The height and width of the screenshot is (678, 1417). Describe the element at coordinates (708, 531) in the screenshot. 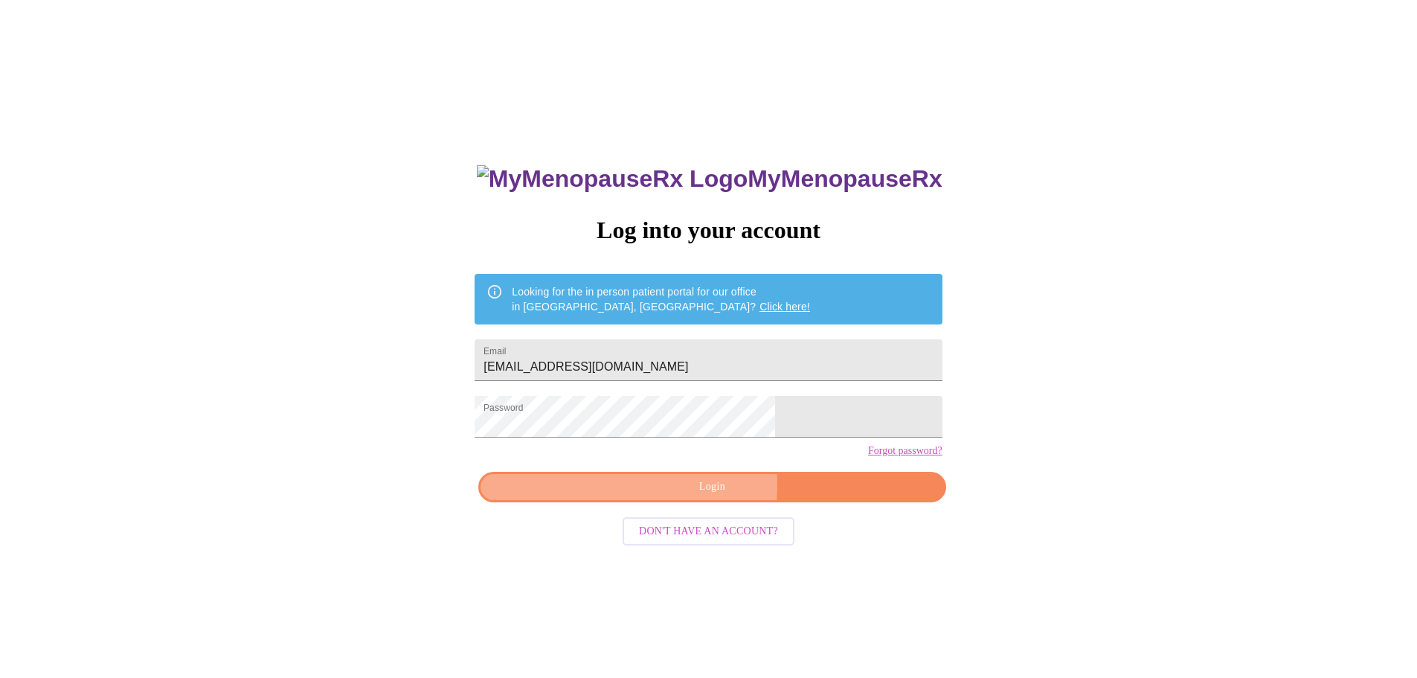

I see `span: Don't have an account?` at that location.